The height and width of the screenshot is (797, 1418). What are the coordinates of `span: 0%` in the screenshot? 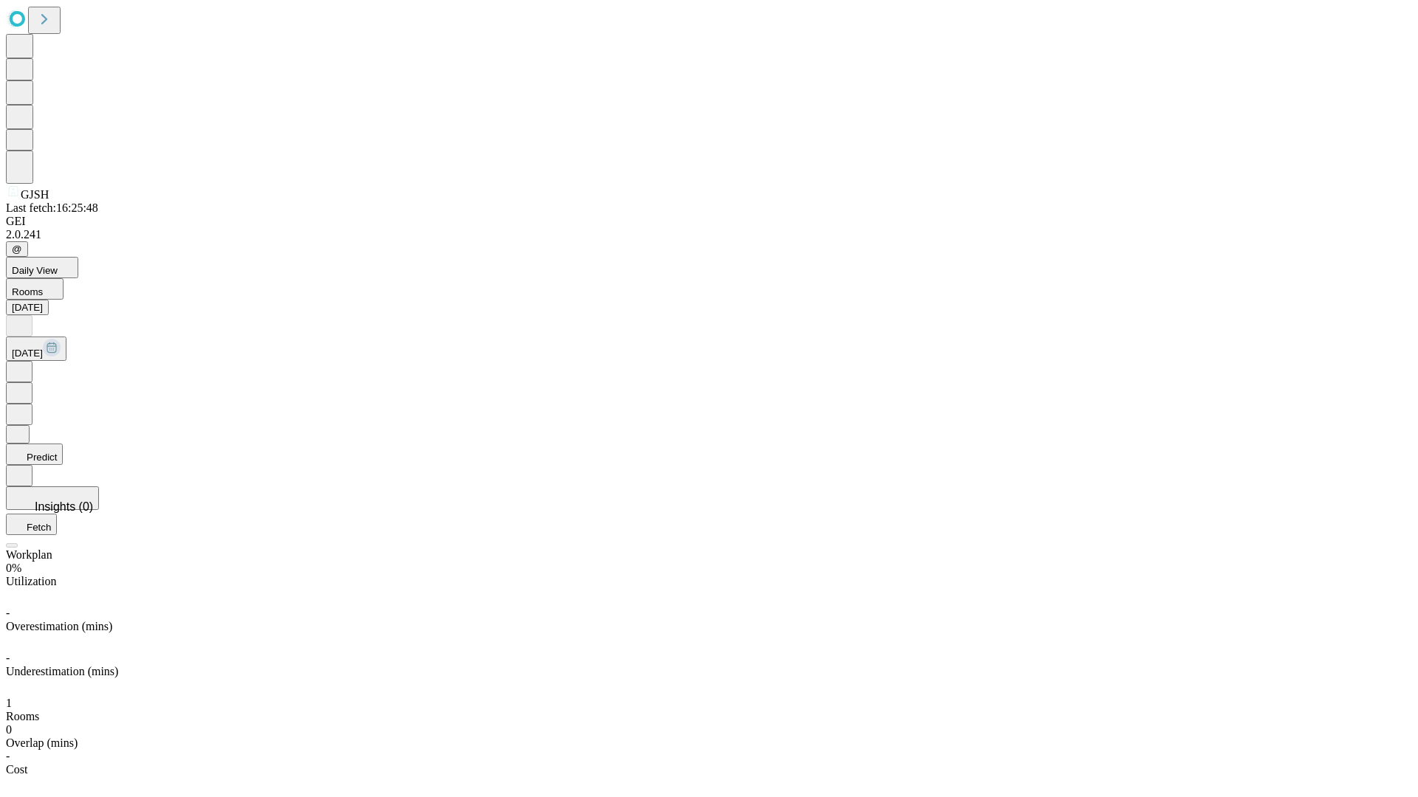 It's located at (13, 568).